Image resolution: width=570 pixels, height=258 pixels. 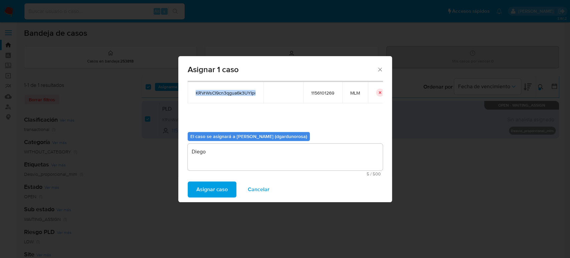 What do you see at coordinates (380, 93) in the screenshot?
I see `button: icon-button` at bounding box center [380, 93].